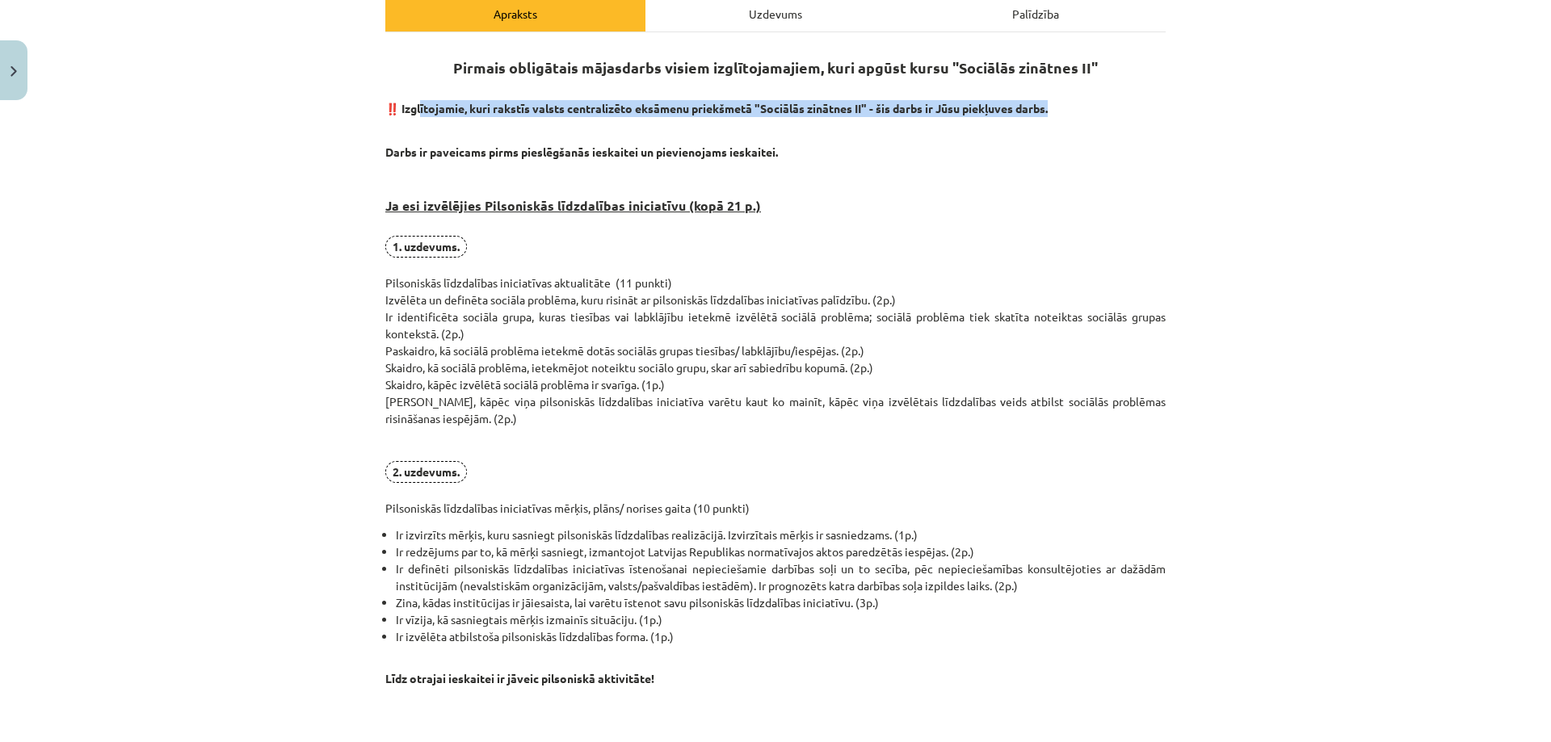 Image resolution: width=1551 pixels, height=742 pixels. What do you see at coordinates (775, 67) in the screenshot?
I see `strong: Pirmais obligātais mājasdarbs visiem izglītojamajiem, kuri apgūst kursu "Sociālās zinātnes II"` at bounding box center [775, 67].